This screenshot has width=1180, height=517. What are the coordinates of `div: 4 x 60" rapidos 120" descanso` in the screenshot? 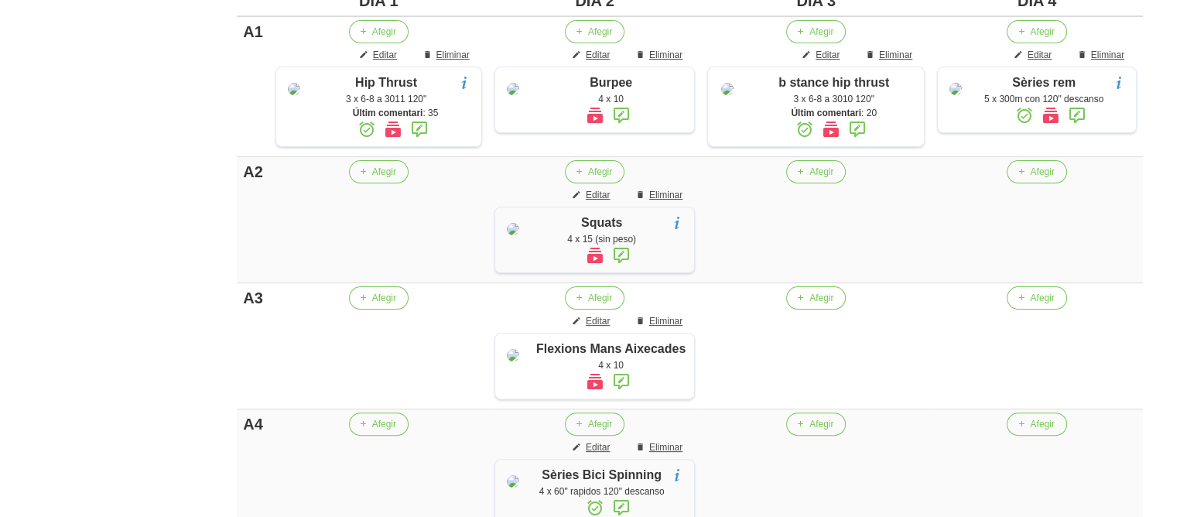 It's located at (611, 492).